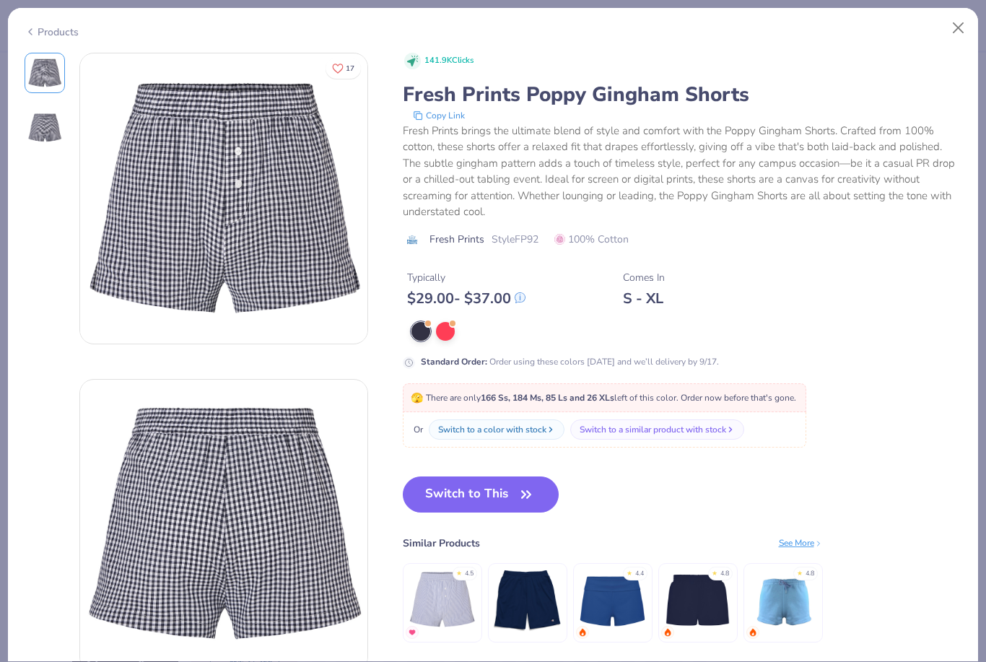 This screenshot has width=986, height=662. I want to click on span: Or, so click(416, 429).